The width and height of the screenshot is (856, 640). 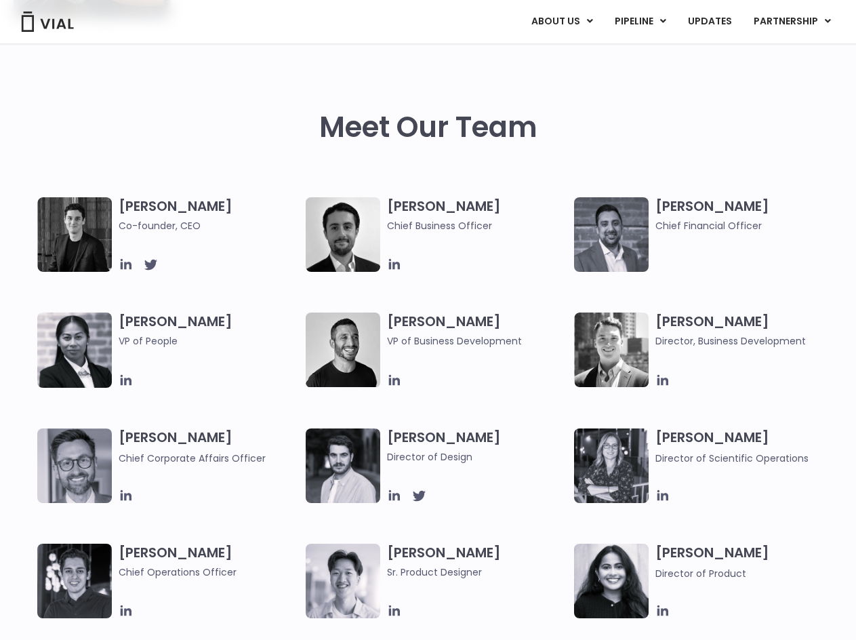 What do you see at coordinates (701, 574) in the screenshot?
I see `span: Director of Product` at bounding box center [701, 574].